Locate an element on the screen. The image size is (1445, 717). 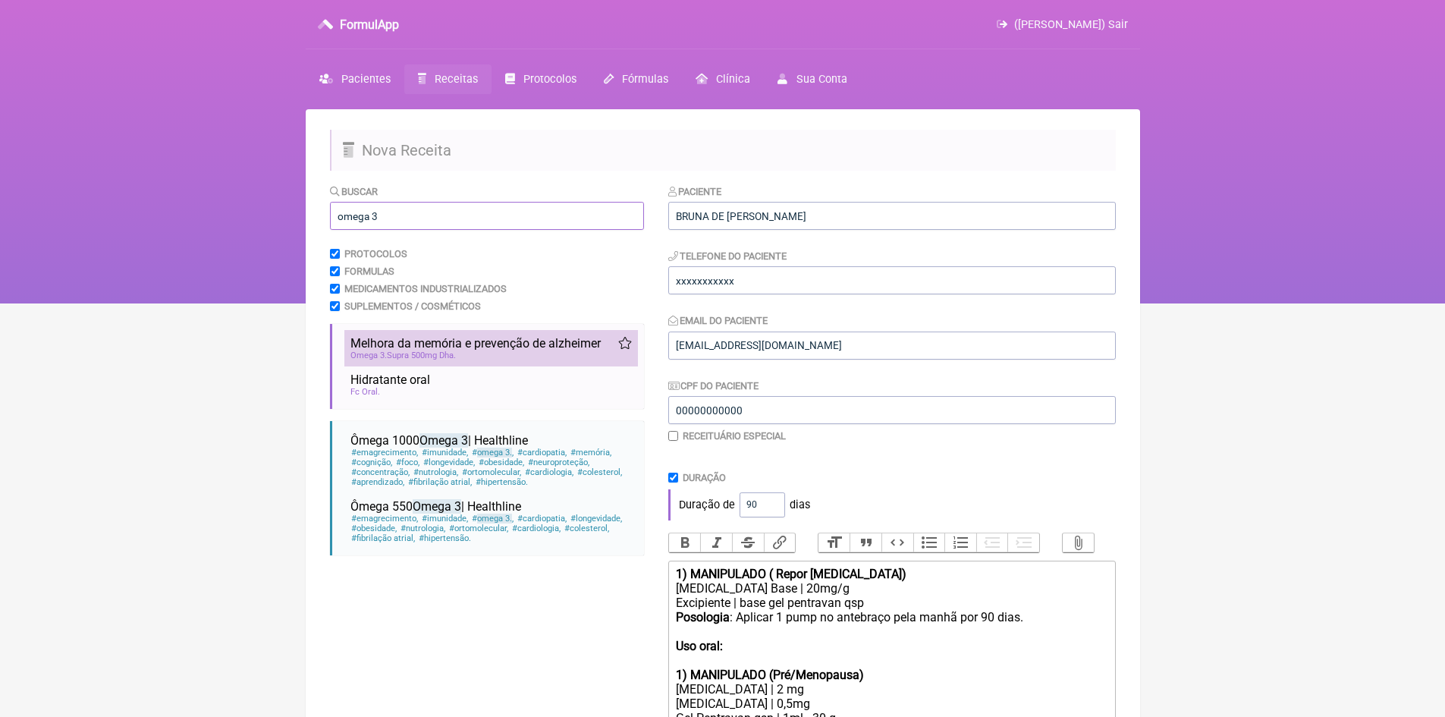
h3: FormulApp is located at coordinates (369, 24).